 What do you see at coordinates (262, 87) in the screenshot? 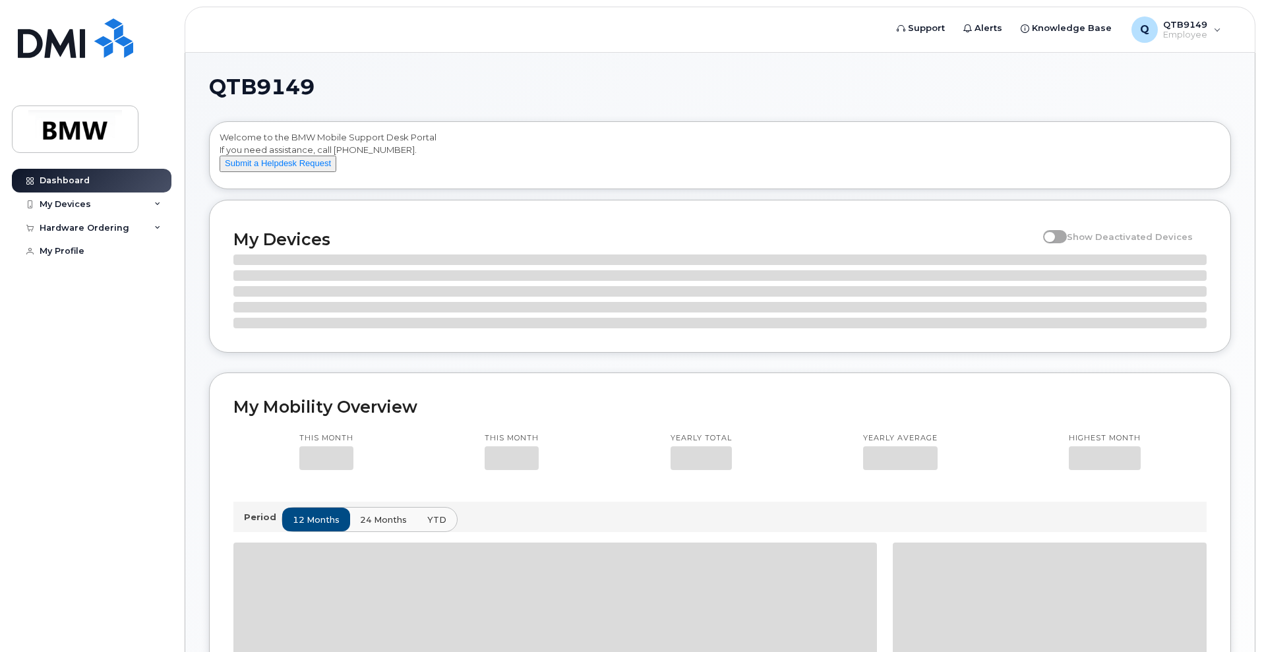
I see `span: QTB9149` at bounding box center [262, 87].